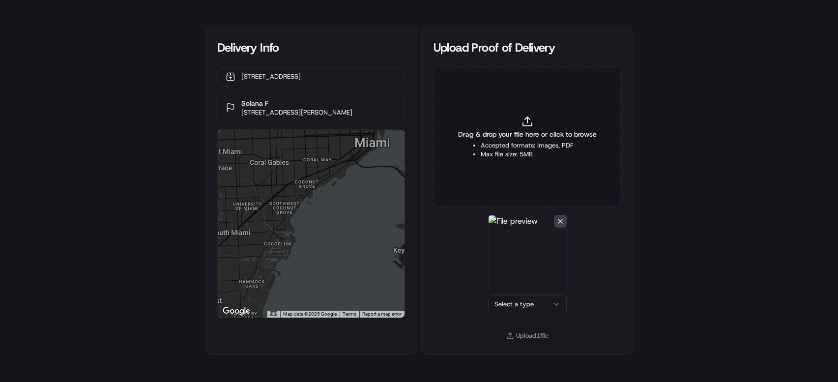 The width and height of the screenshot is (838, 382). What do you see at coordinates (311, 48) in the screenshot?
I see `div: Delivery Info` at bounding box center [311, 48].